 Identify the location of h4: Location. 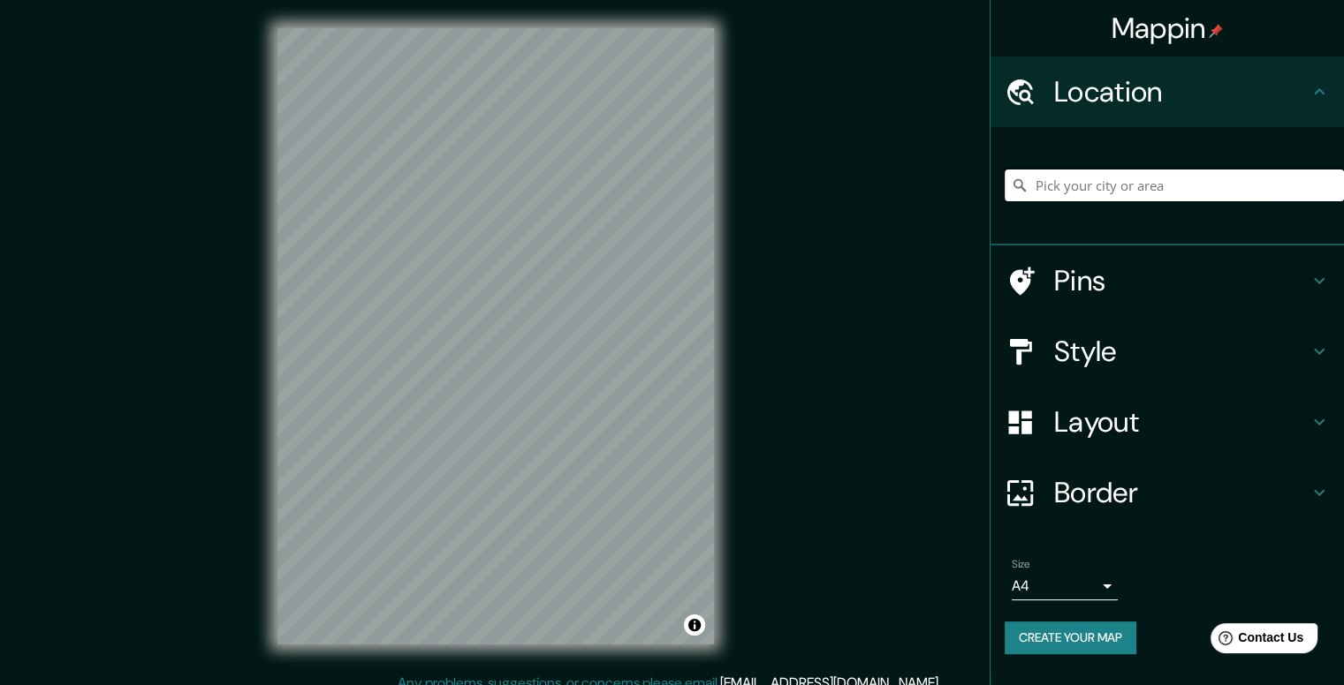
(1181, 92).